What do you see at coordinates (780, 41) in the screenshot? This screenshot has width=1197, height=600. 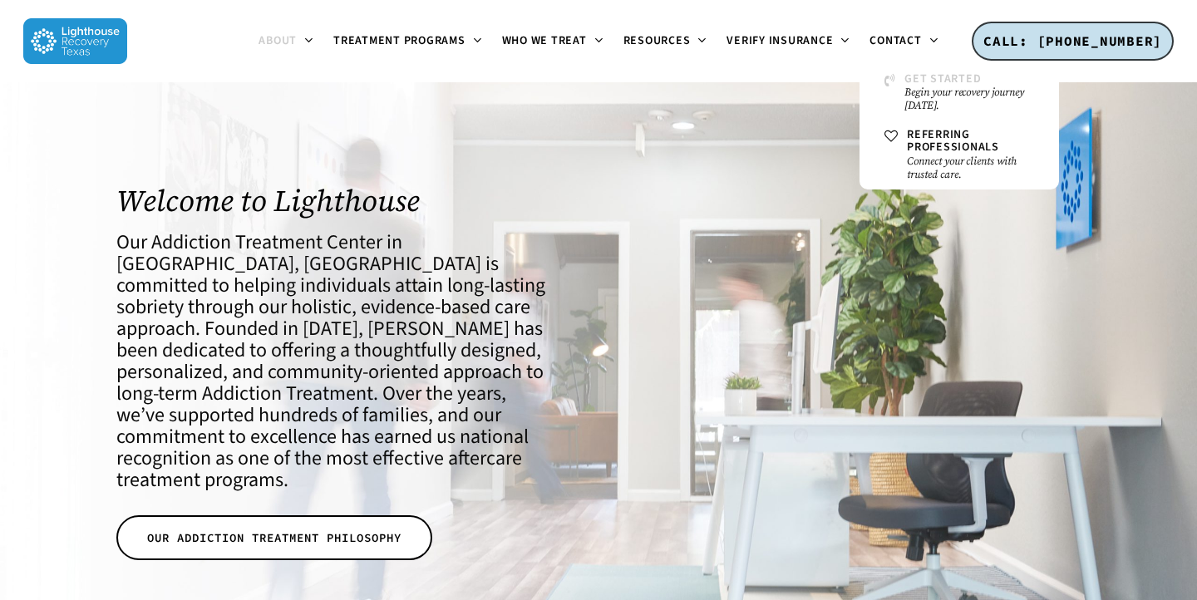 I see `span: Verify Insurance` at bounding box center [780, 41].